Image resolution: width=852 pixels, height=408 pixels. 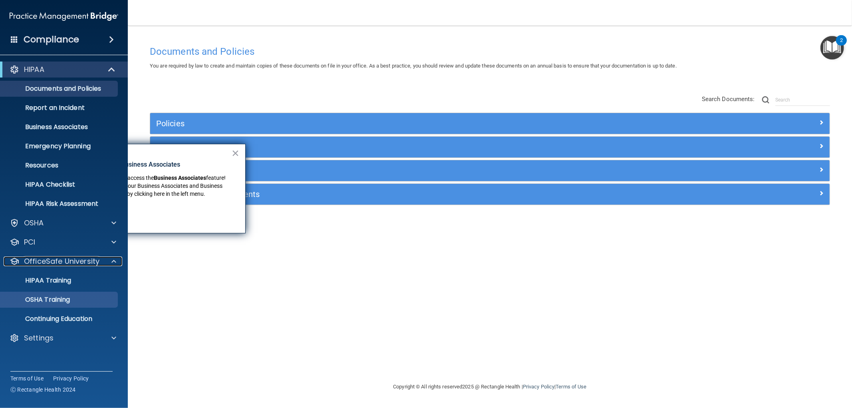 I want to click on p: PCI, so click(x=30, y=242).